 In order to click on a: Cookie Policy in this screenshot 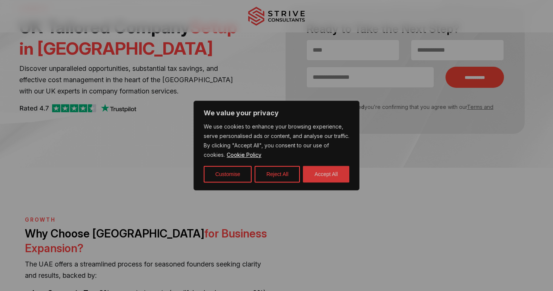, I will do `click(244, 155)`.